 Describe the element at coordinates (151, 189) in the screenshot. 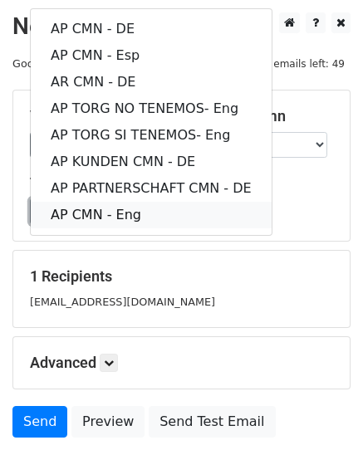

I see `a: AP PARTNERSCHAFT CMN - DE` at that location.